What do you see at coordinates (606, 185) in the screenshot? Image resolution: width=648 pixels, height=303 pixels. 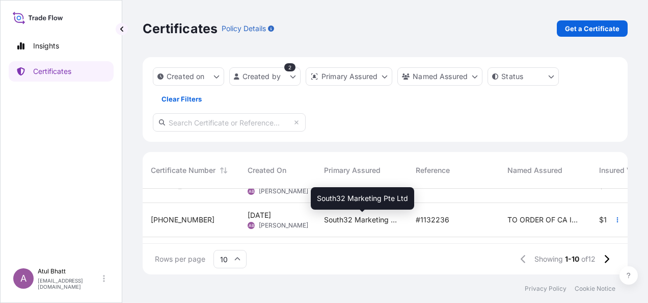 I see `span: 5` at bounding box center [606, 185].